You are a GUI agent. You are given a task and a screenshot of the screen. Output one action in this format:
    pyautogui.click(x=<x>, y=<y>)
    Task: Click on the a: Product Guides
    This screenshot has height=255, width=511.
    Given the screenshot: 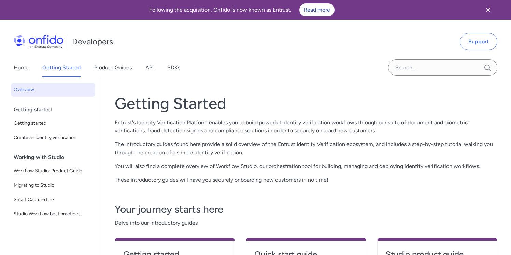 What is the action you would take?
    pyautogui.click(x=113, y=68)
    